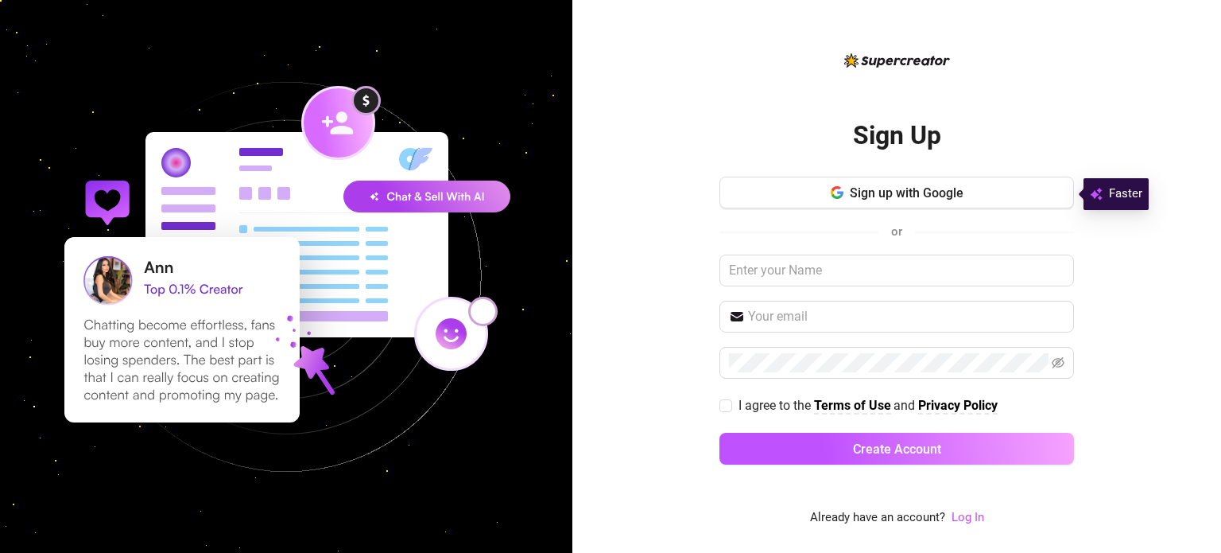 The height and width of the screenshot is (553, 1221). What do you see at coordinates (906, 316) in the screenshot?
I see `input: Your email` at bounding box center [906, 316].